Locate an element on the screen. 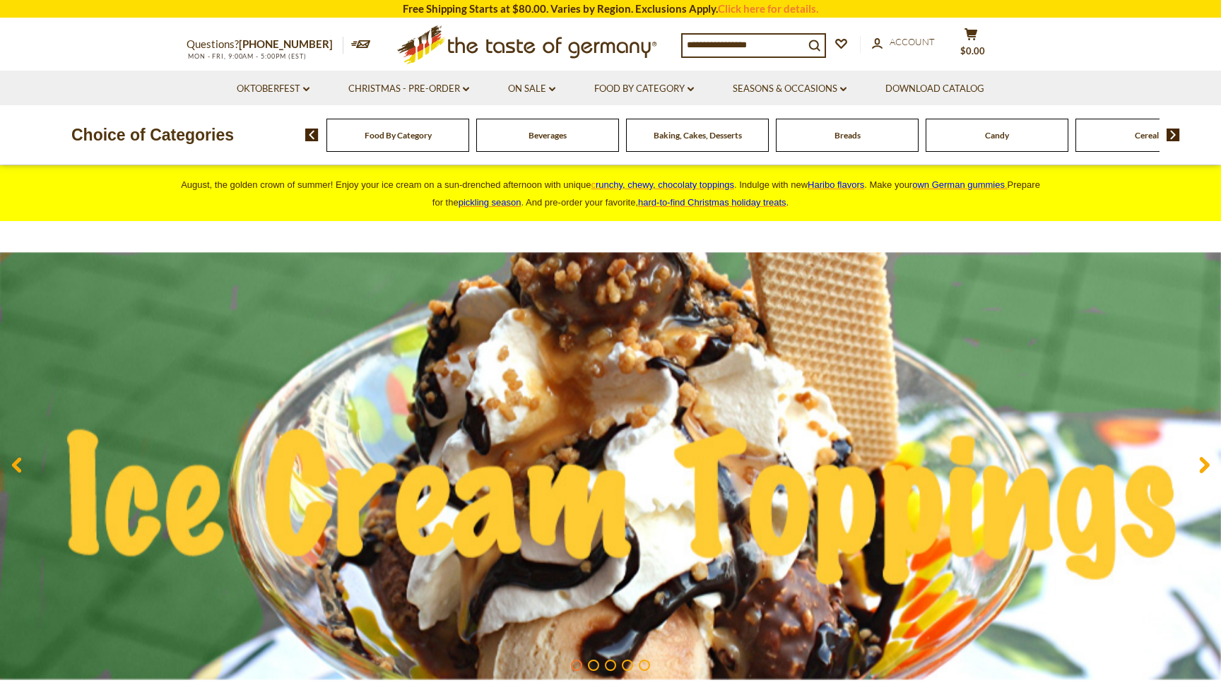 Image resolution: width=1221 pixels, height=690 pixels. span: August, the golden crown of summer! Enjoy your ice cream on a sun-drenched afternoon with unique ... is located at coordinates (610, 194).